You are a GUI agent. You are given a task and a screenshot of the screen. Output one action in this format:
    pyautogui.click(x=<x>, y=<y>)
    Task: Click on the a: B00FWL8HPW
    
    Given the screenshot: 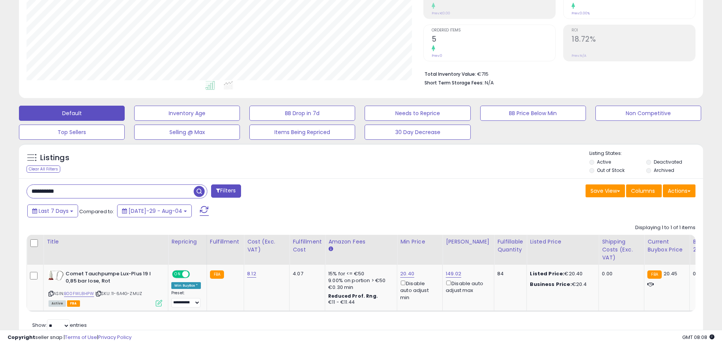 What is the action you would take?
    pyautogui.click(x=79, y=294)
    